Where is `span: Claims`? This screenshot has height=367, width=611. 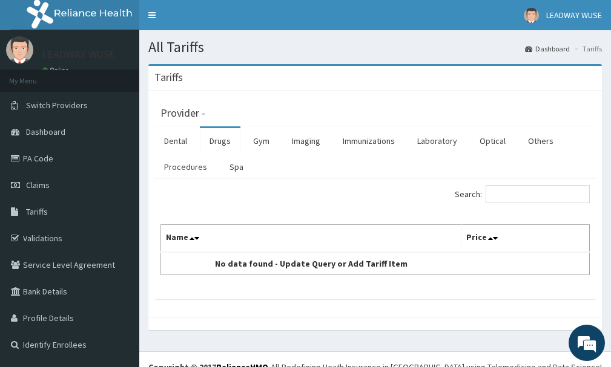 span: Claims is located at coordinates (38, 185).